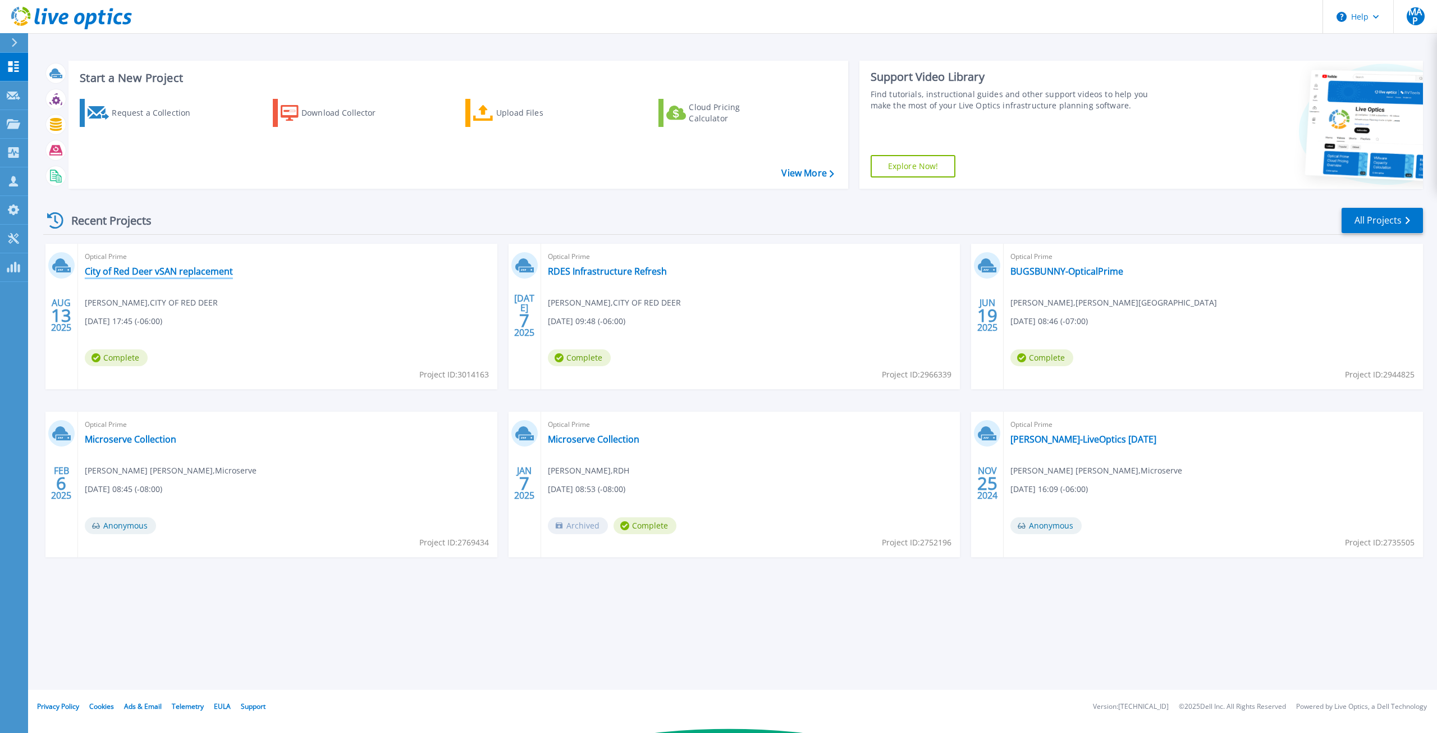 The image size is (1437, 733). Describe the element at coordinates (917, 374) in the screenshot. I see `span: Project ID: 2966339` at that location.